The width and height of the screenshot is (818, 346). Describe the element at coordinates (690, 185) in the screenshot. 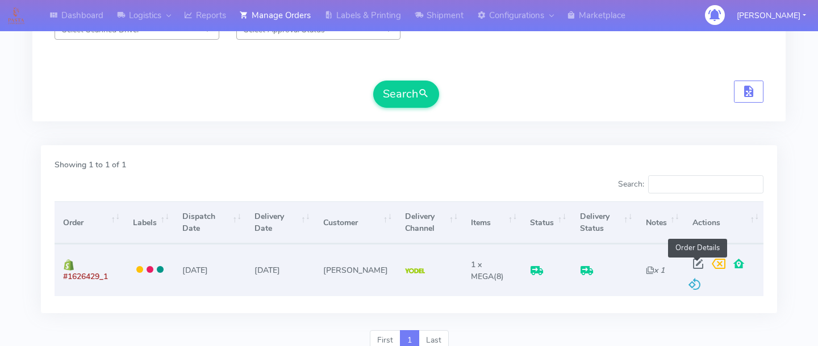

I see `label: Search:` at that location.